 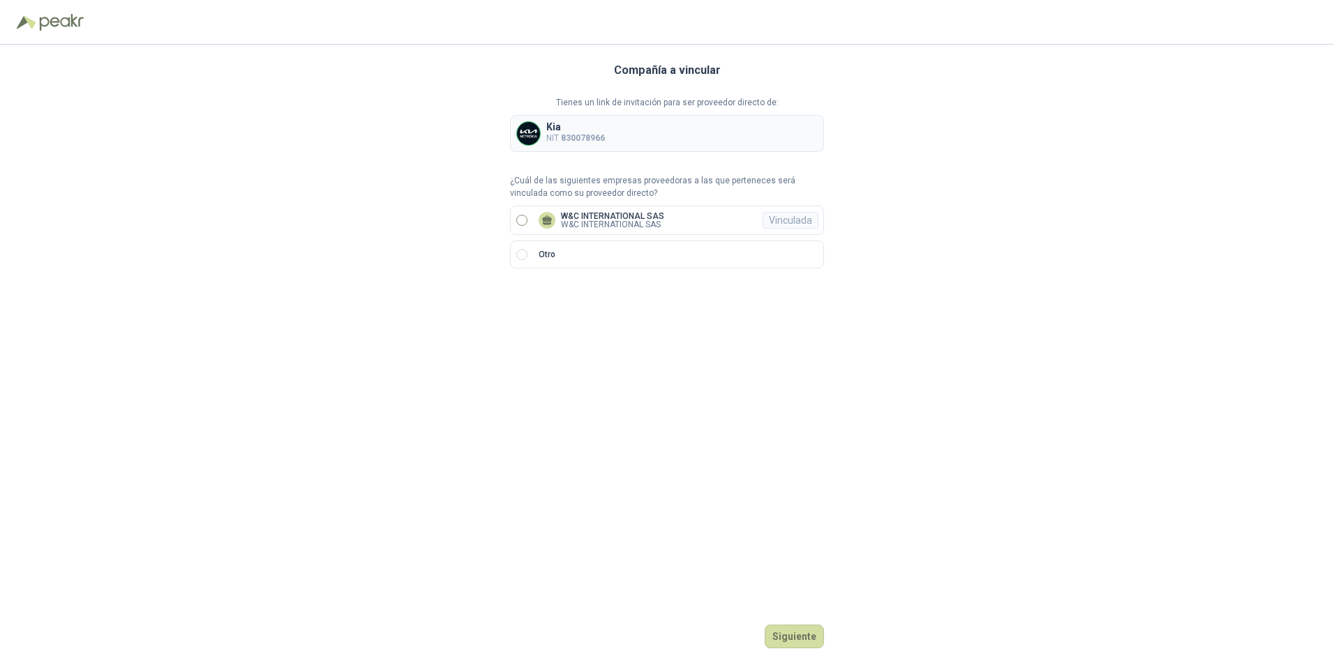 I want to click on b: 830078966, so click(x=582, y=138).